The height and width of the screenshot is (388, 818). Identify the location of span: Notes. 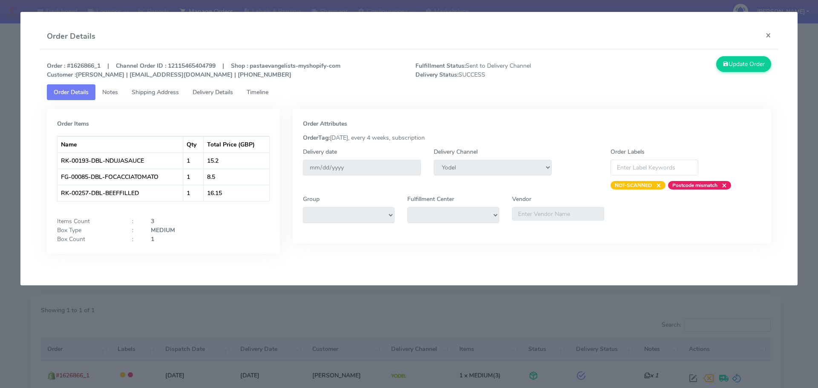
(110, 92).